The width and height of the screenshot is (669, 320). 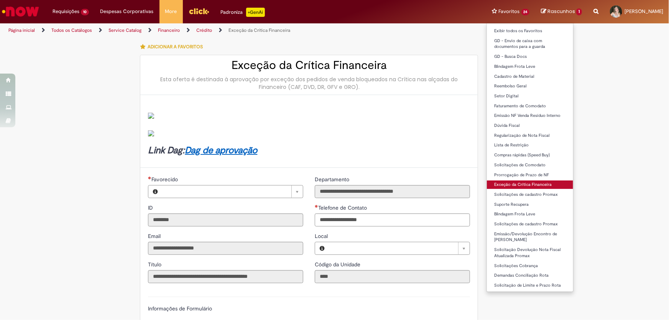 What do you see at coordinates (155, 192) in the screenshot?
I see `button: Favorecido, Visualizar este registro` at bounding box center [155, 192].